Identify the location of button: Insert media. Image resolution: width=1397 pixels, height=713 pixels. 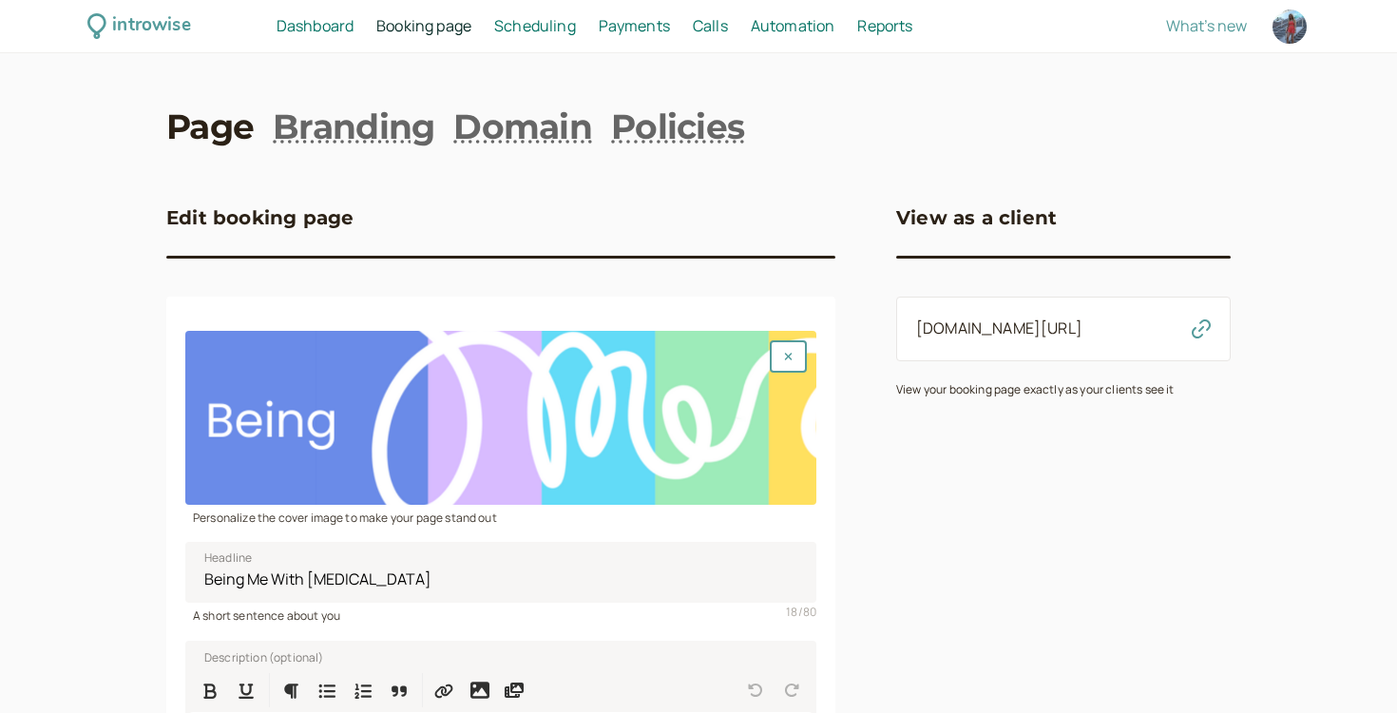
(514, 690).